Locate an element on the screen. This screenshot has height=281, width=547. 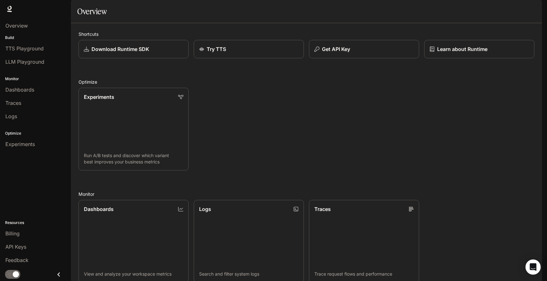
p: Get API Key is located at coordinates (336, 49).